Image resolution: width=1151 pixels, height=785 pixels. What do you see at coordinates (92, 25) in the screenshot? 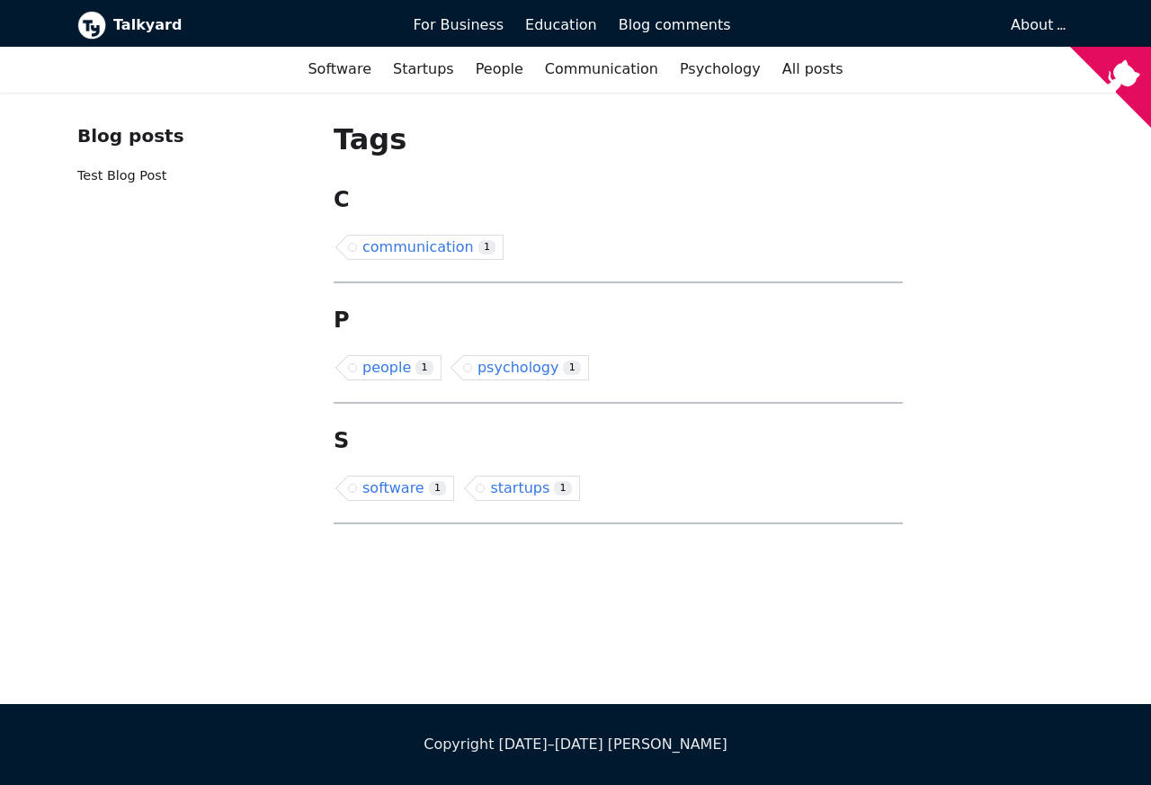
I see `img: Talkyard logo` at bounding box center [92, 25].